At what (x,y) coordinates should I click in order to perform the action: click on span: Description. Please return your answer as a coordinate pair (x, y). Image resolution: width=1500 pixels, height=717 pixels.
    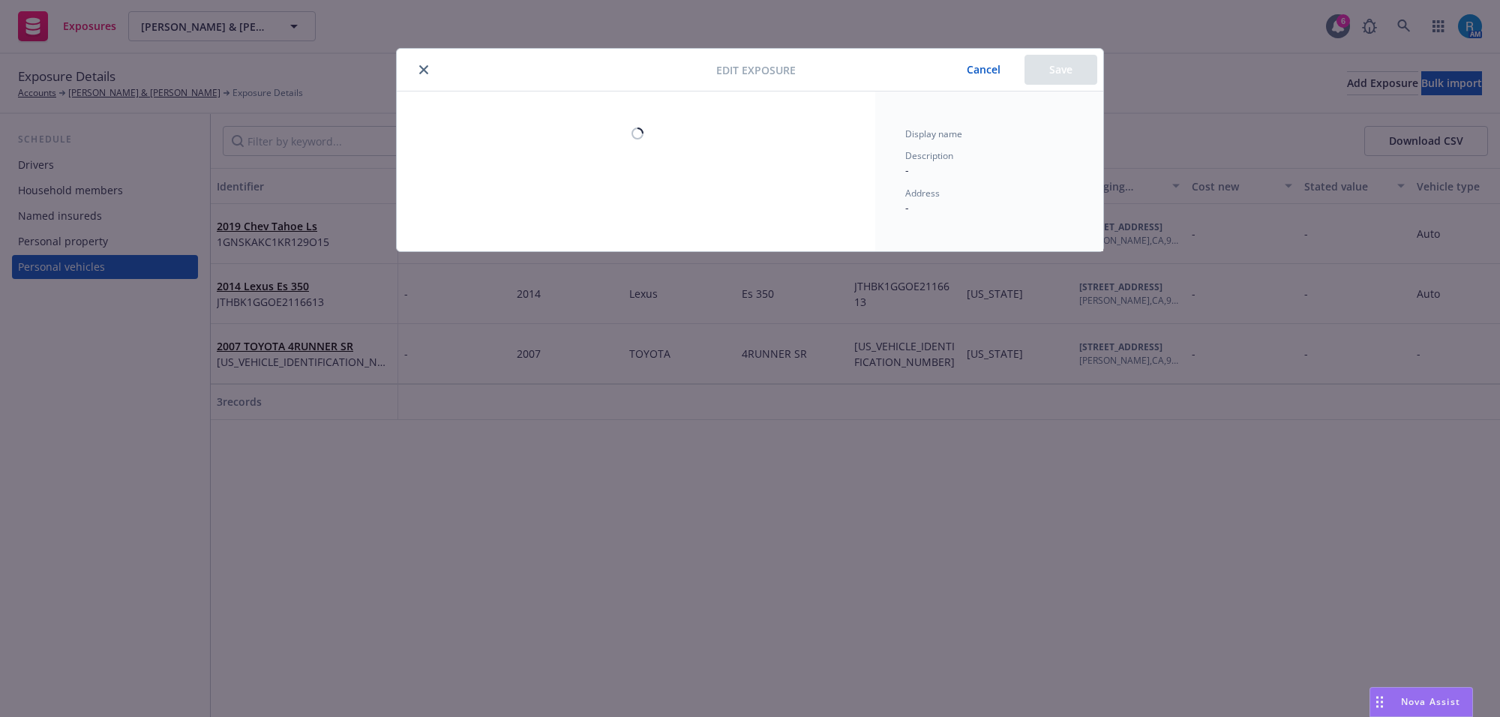
    Looking at the image, I should click on (929, 155).